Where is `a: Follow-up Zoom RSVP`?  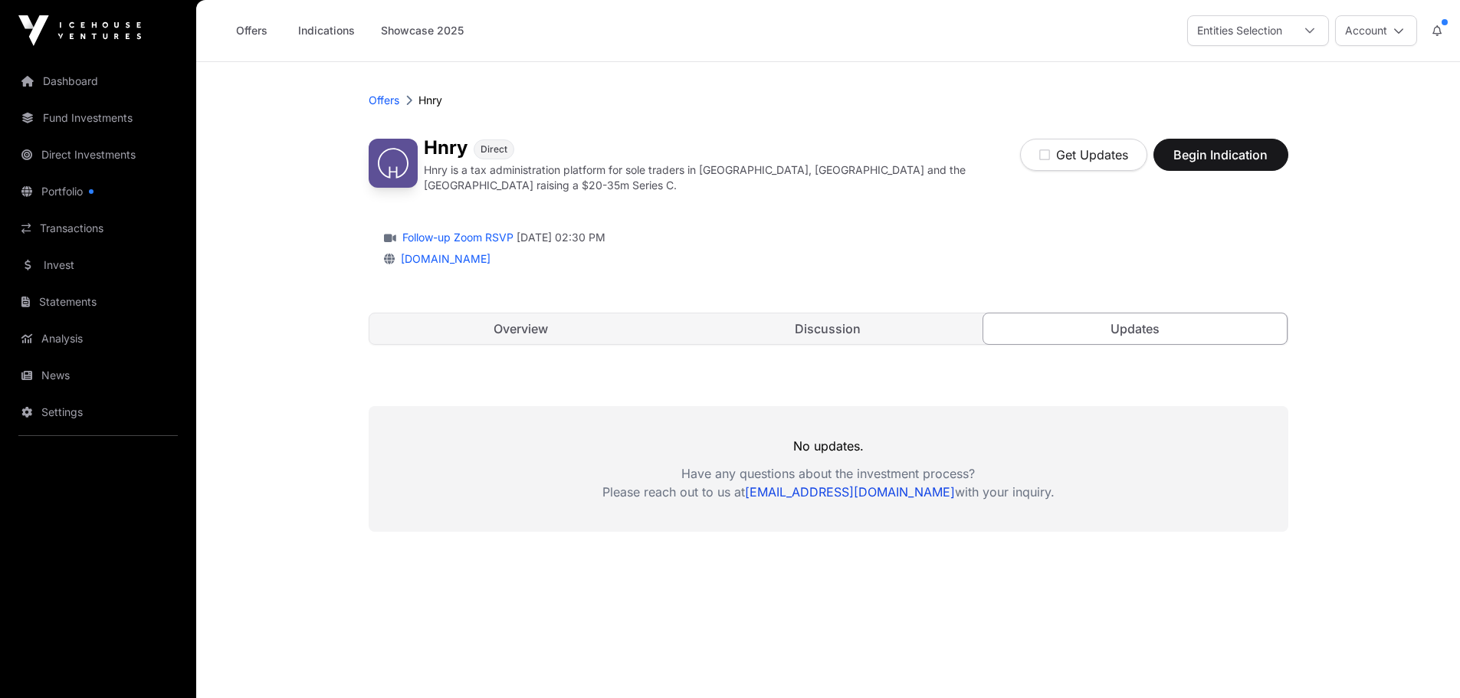
a: Follow-up Zoom RSVP is located at coordinates (456, 238).